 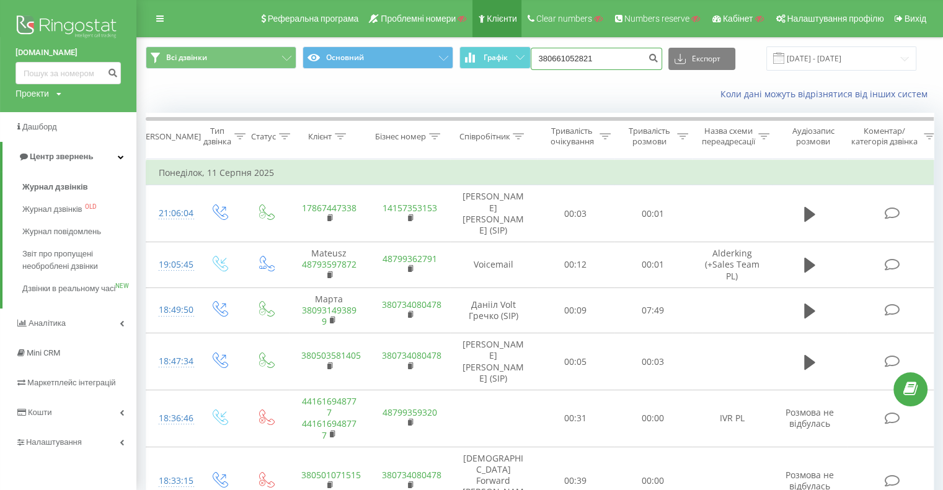 I want to click on td: 00:00, so click(x=653, y=419).